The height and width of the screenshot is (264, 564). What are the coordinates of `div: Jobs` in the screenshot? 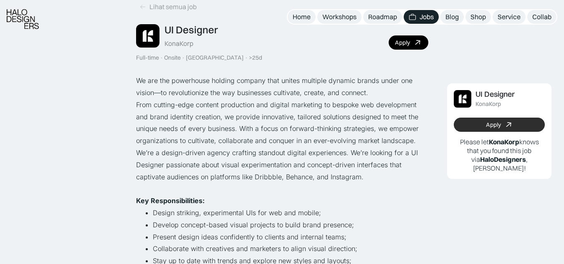 It's located at (427, 17).